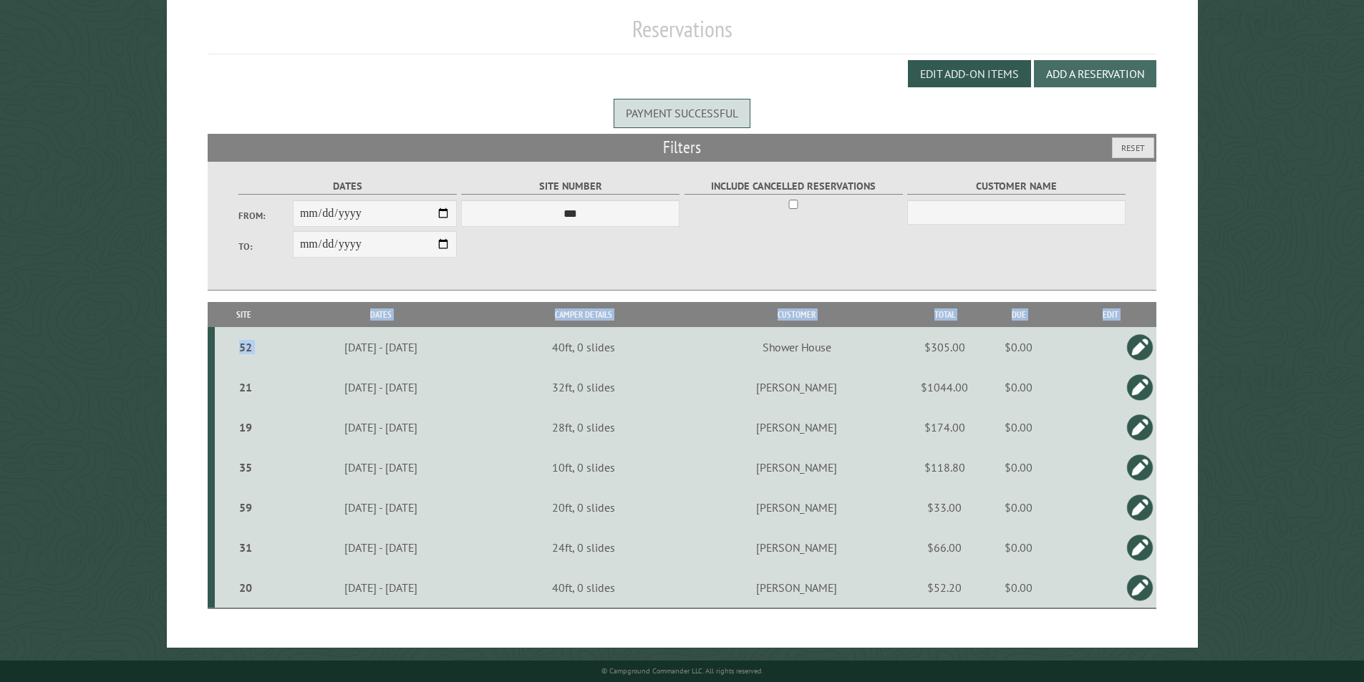  Describe the element at coordinates (246, 347) in the screenshot. I see `div: 52` at that location.